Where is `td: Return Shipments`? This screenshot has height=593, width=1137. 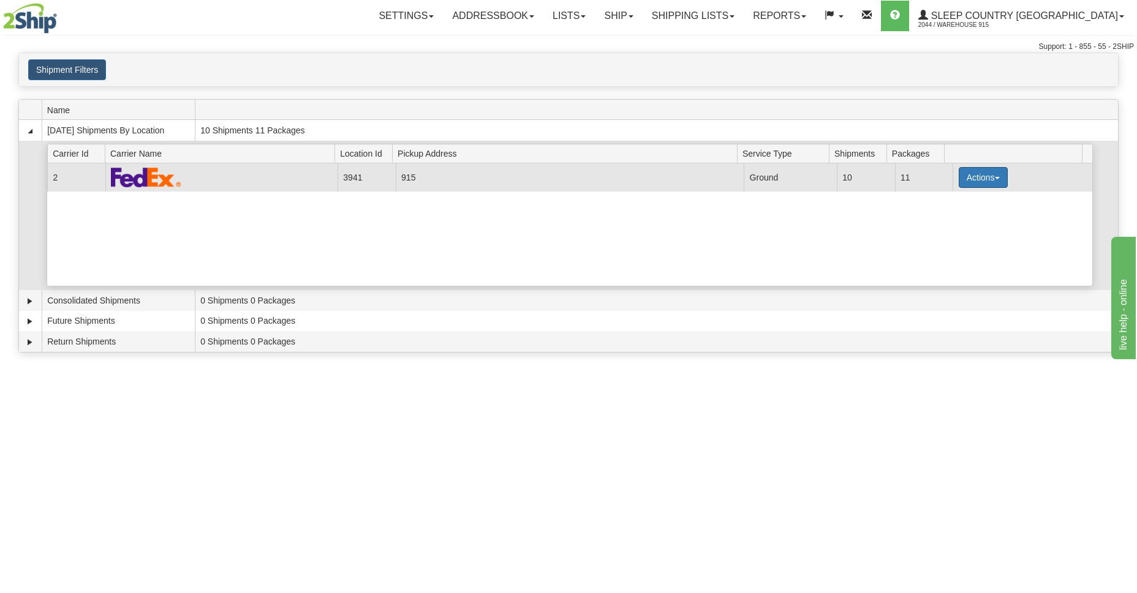 td: Return Shipments is located at coordinates (118, 342).